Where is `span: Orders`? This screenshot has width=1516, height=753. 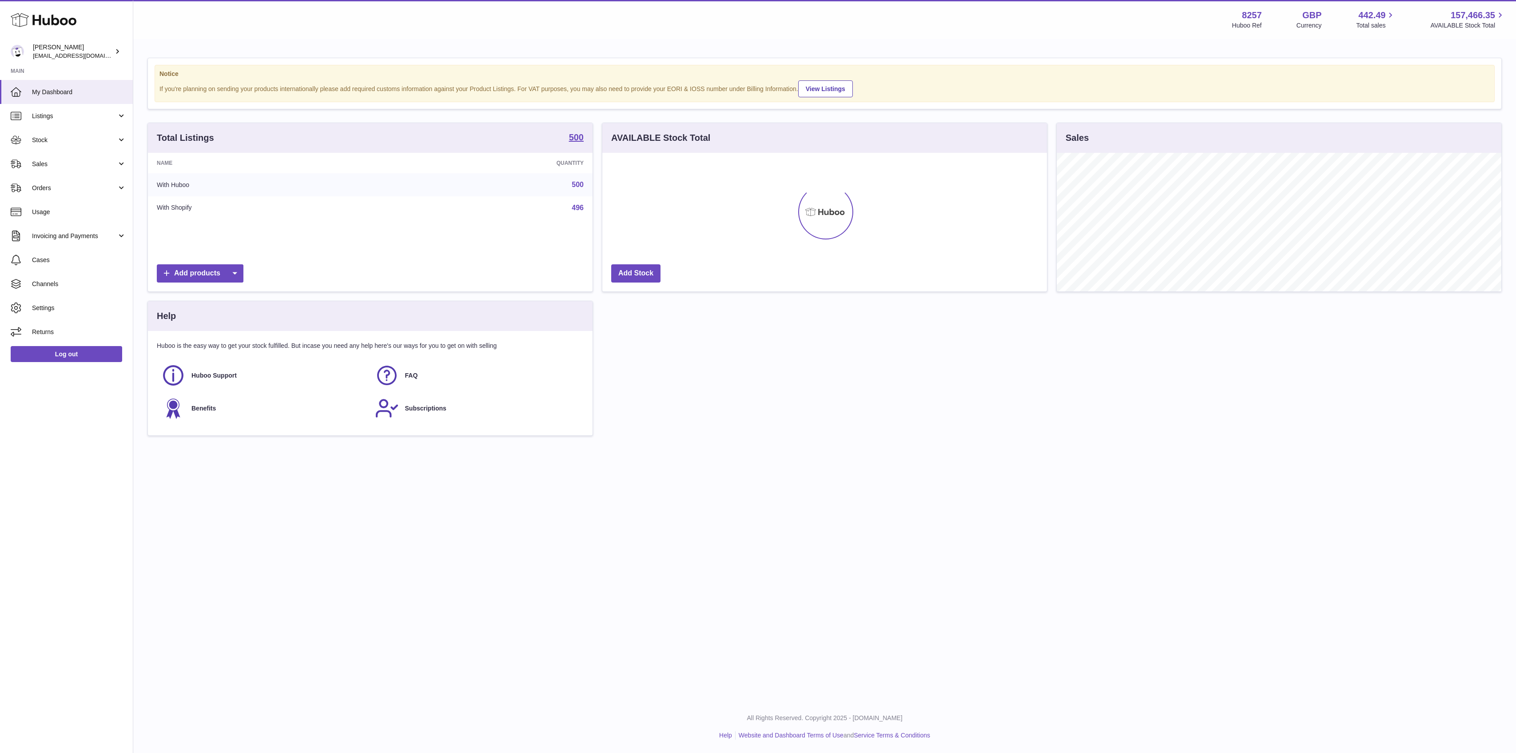
span: Orders is located at coordinates (74, 188).